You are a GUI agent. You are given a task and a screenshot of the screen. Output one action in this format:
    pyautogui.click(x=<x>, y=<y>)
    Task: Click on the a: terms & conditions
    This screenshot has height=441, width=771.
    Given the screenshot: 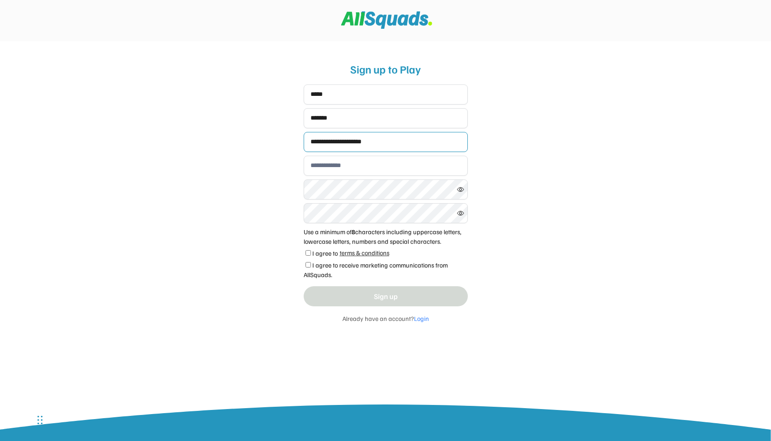 What is the action you would take?
    pyautogui.click(x=364, y=251)
    